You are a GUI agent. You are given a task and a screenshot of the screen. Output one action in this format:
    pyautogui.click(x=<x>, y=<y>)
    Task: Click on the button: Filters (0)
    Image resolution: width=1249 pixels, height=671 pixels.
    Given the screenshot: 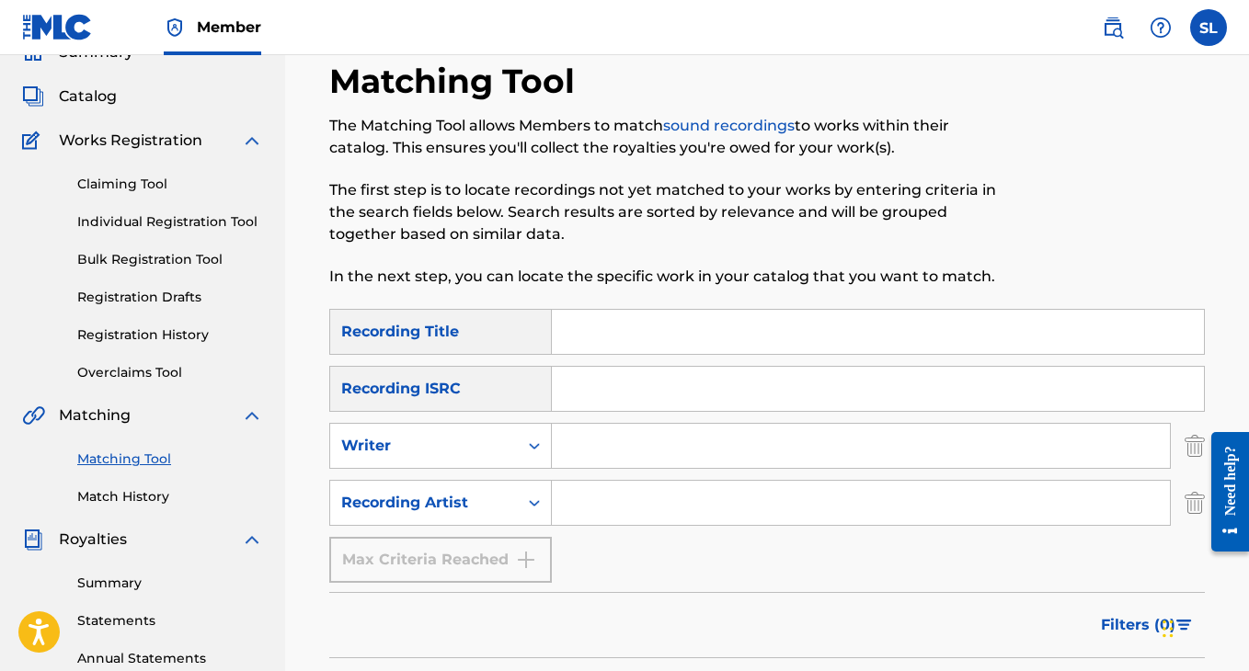 What is the action you would take?
    pyautogui.click(x=1147, y=625)
    